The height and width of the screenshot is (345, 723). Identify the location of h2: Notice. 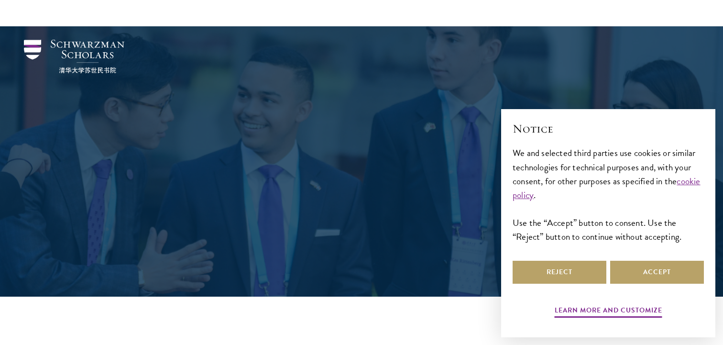
(609, 129).